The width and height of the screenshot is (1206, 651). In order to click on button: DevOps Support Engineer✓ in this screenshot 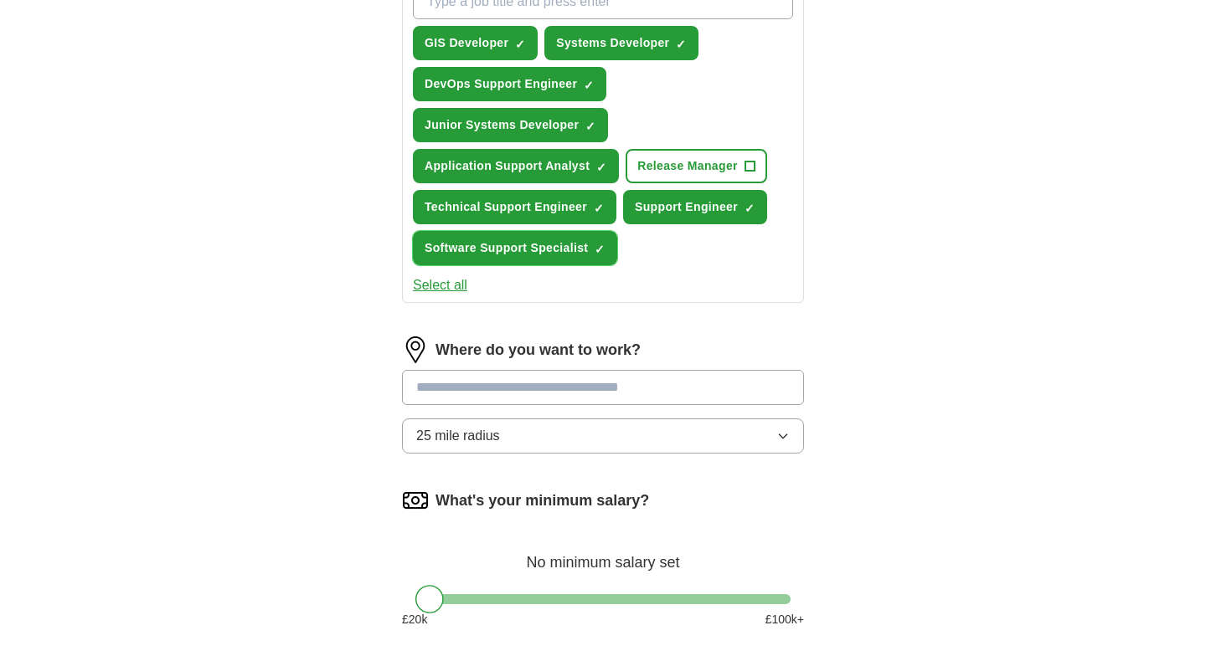, I will do `click(509, 84)`.